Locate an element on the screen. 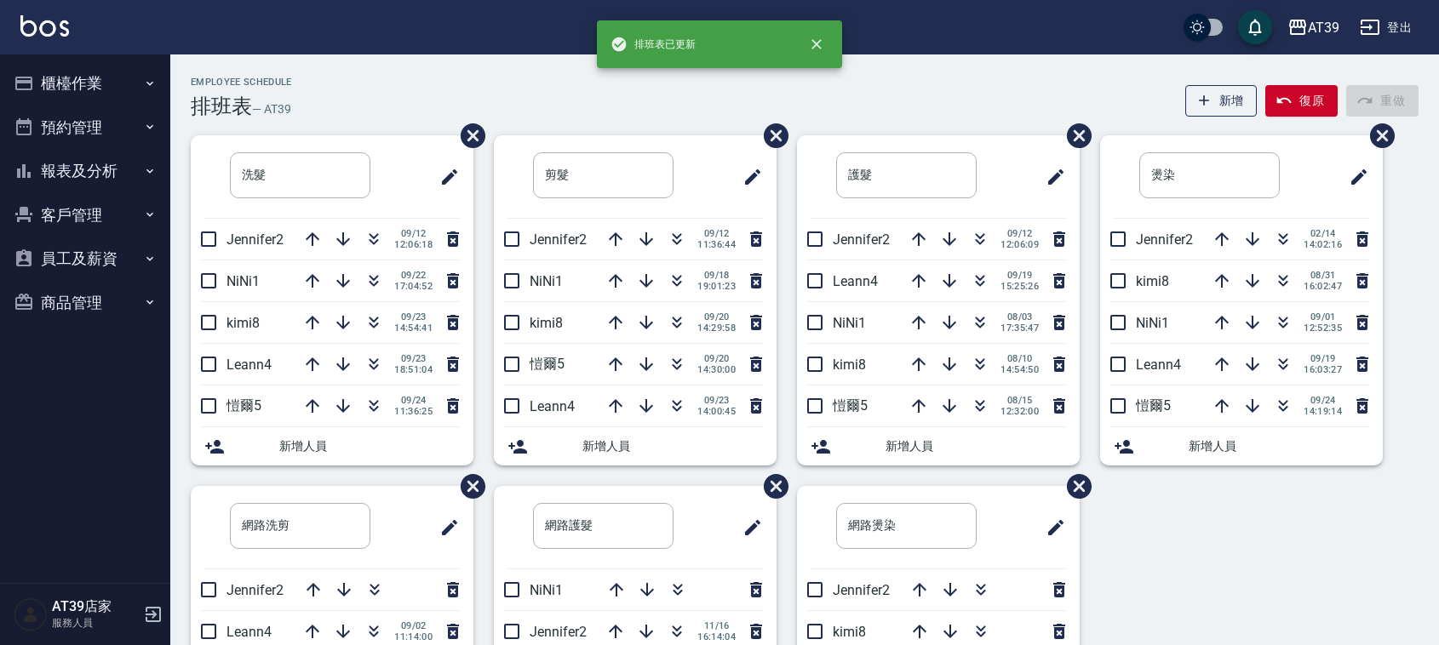 Image resolution: width=1439 pixels, height=645 pixels. span: 16:02:47 is located at coordinates (1322, 286).